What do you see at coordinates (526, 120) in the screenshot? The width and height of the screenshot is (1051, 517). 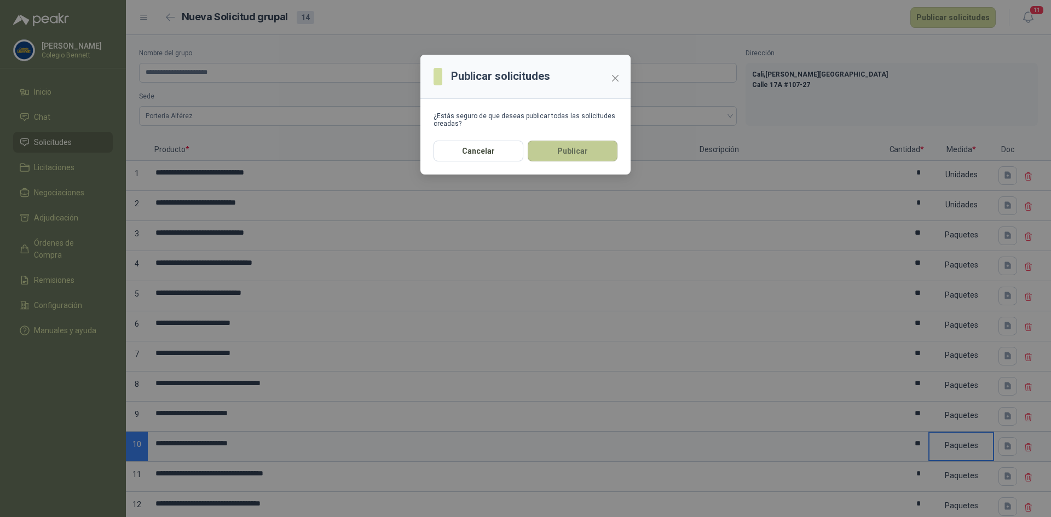 I see `div: ¿Estás seguro de que deseas publicar todas las solicitudes creadas?` at bounding box center [526, 120].